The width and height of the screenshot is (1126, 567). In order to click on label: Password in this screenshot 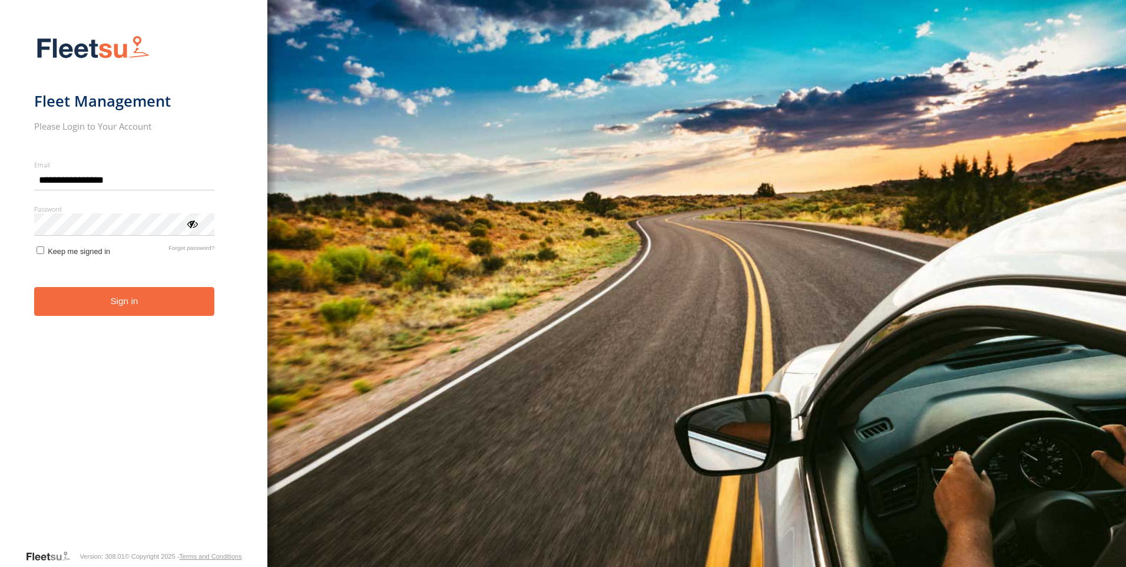, I will do `click(124, 209)`.